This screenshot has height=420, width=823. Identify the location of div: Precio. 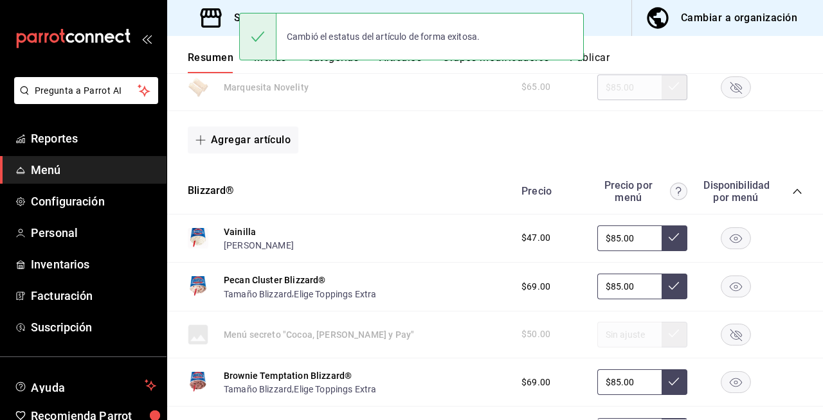
(550, 191).